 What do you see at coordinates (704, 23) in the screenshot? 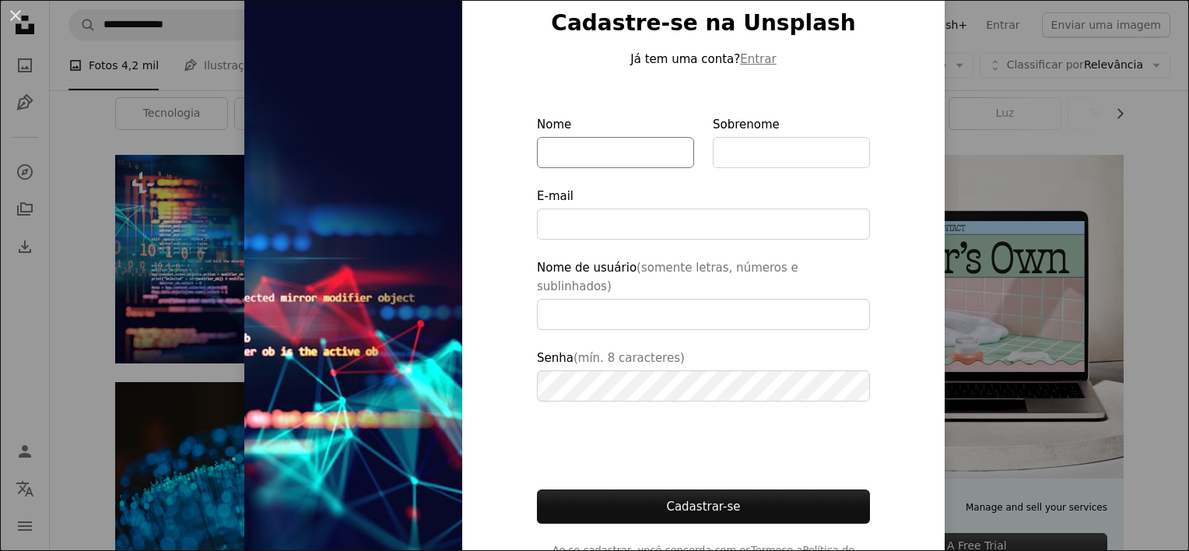
I see `h1: Cadastre-se na Unsplash` at bounding box center [704, 23].